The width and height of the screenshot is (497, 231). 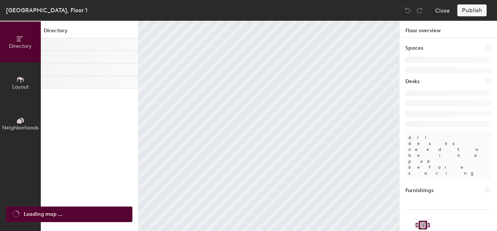 I want to click on button: Close, so click(x=442, y=10).